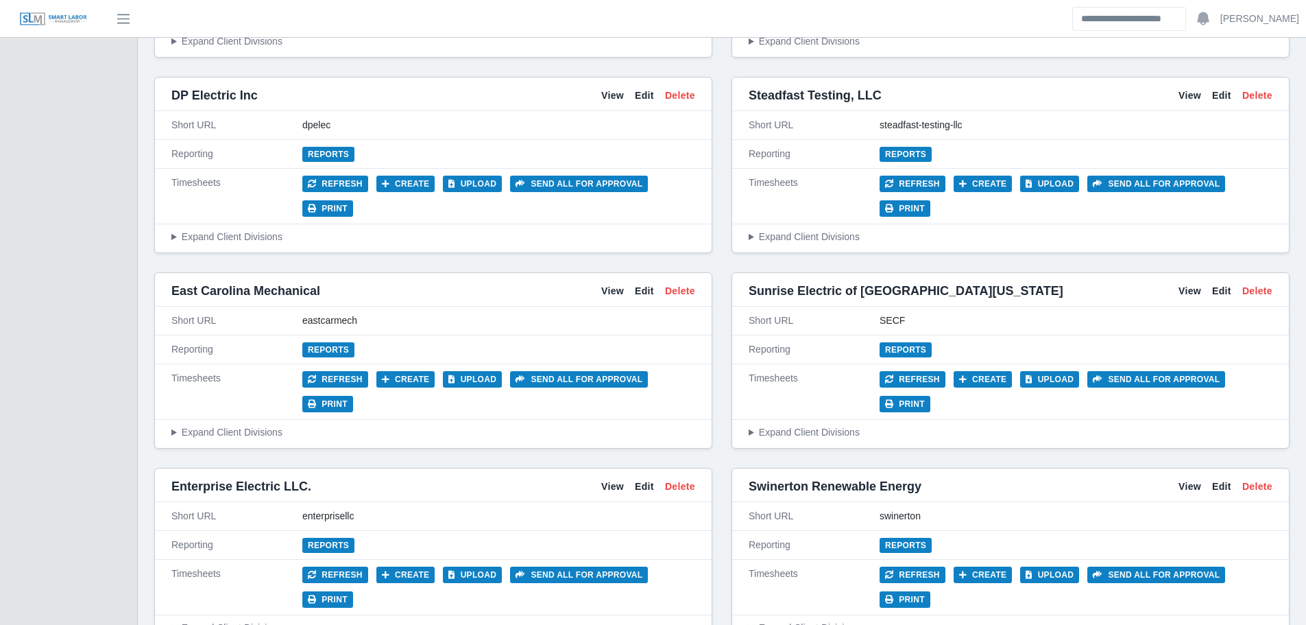 This screenshot has width=1306, height=625. Describe the element at coordinates (835, 486) in the screenshot. I see `span: Swinerton Renewable Energy` at that location.